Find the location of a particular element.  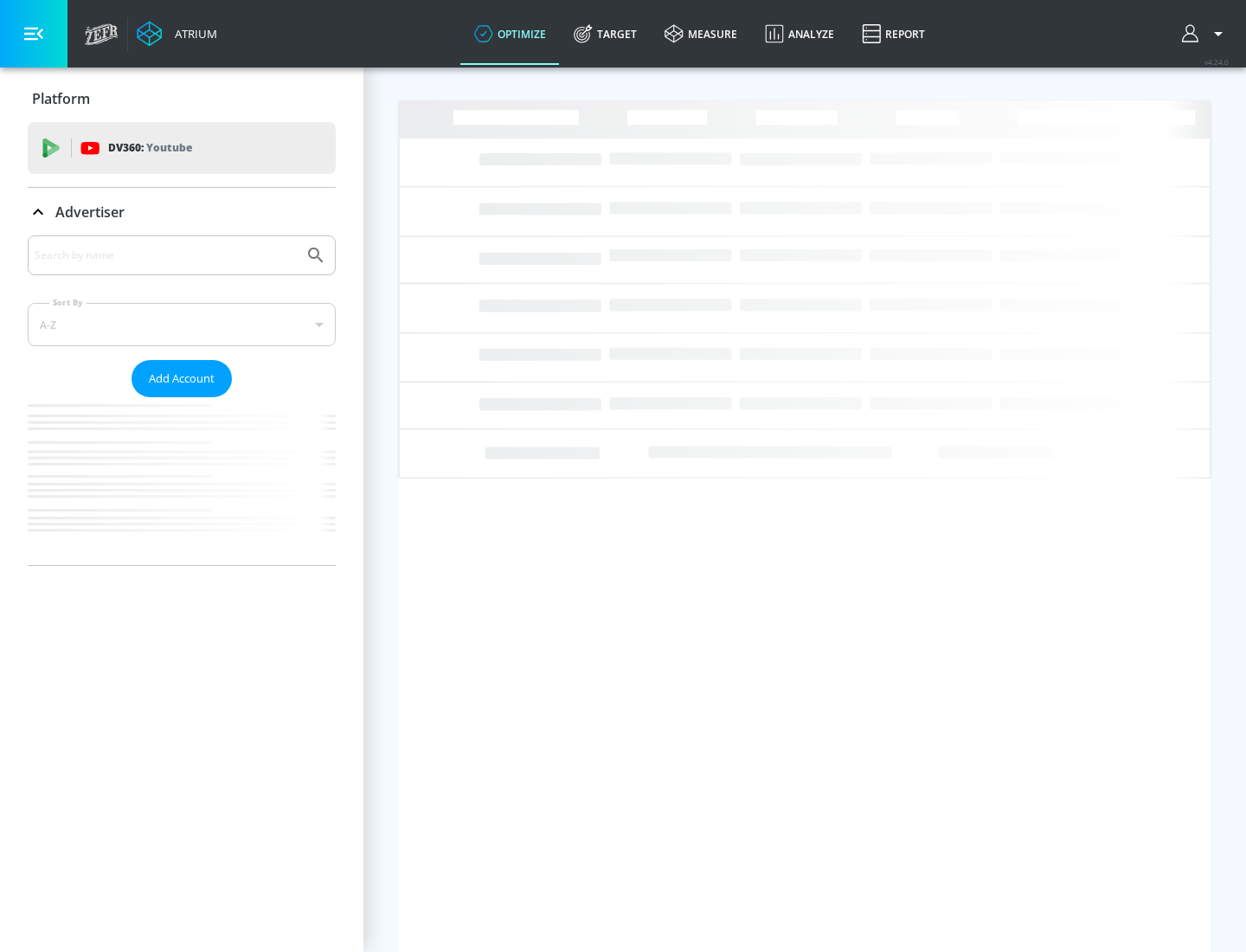

a: Target is located at coordinates (604, 34).